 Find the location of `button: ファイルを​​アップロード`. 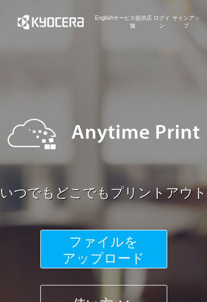

button: ファイルを​​アップロード is located at coordinates (104, 249).